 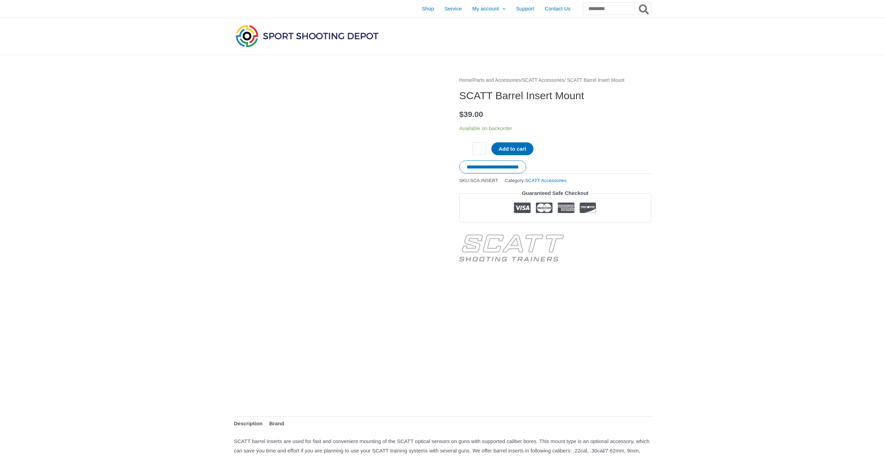 I want to click on a: Brand, so click(x=276, y=423).